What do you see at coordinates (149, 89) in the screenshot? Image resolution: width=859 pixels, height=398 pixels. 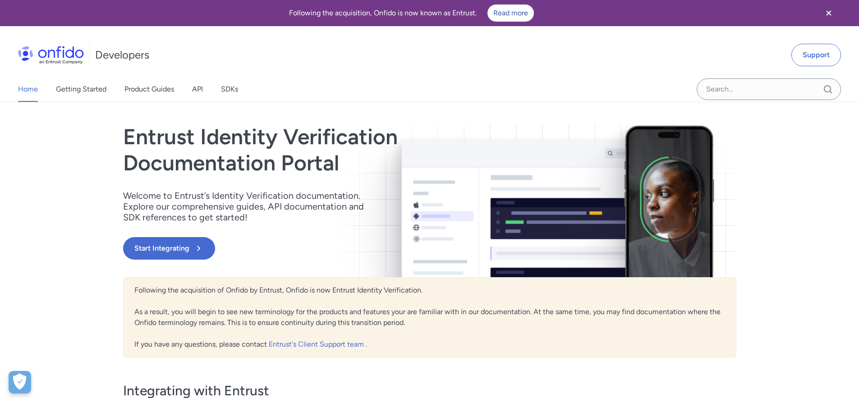 I see `a: Product Guides` at bounding box center [149, 89].